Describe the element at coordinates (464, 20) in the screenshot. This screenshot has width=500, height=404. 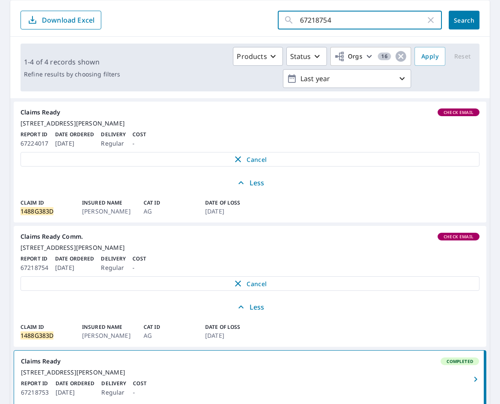
I see `span: Search` at that location.